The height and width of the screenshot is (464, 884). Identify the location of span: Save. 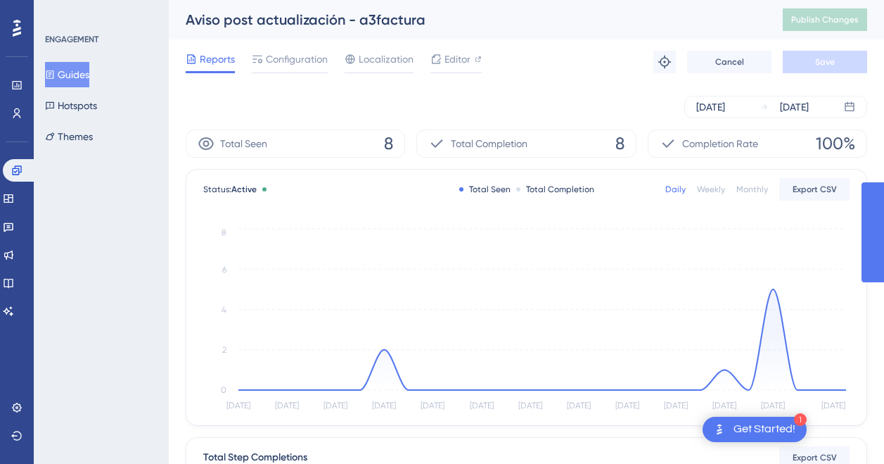
(825, 62).